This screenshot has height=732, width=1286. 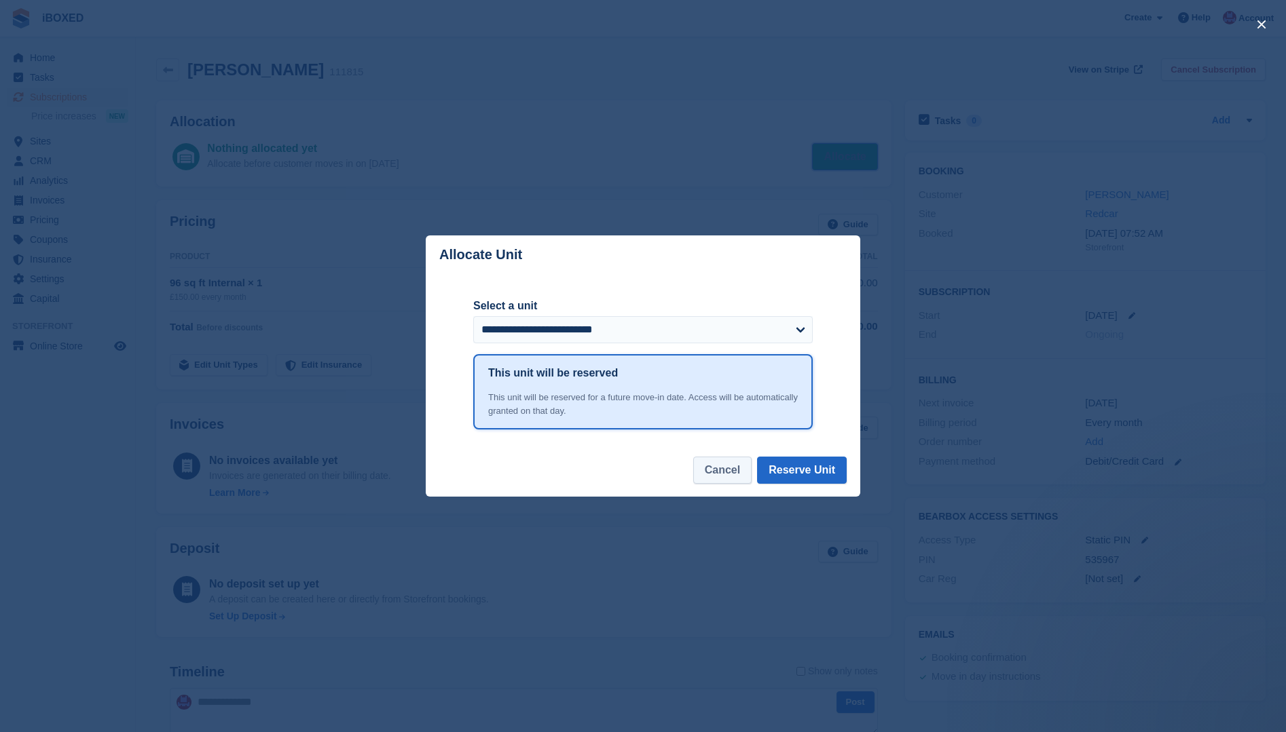 I want to click on button: Reserve Unit, so click(x=802, y=470).